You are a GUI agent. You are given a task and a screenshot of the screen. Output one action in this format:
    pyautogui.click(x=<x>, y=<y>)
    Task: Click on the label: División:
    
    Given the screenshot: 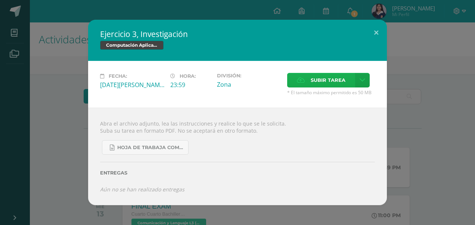 What is the action you would take?
    pyautogui.click(x=249, y=75)
    